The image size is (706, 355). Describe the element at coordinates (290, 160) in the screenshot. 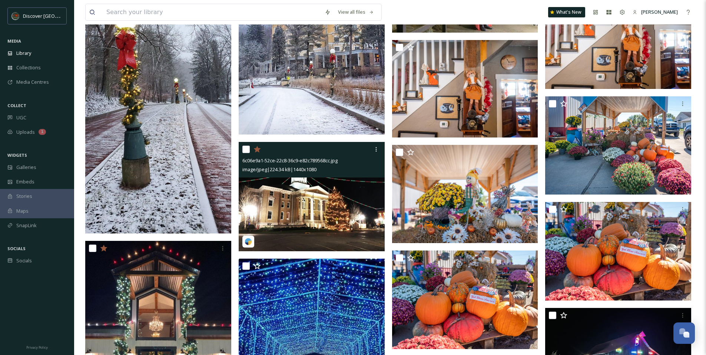

I see `span: 6c06e9a1-52ce-22c8-36c9-e82c789568cc.jpg` at that location.